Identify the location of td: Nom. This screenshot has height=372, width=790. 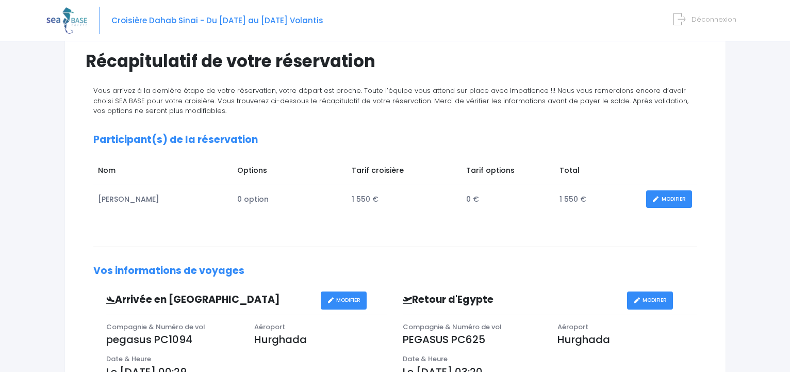
(163, 172).